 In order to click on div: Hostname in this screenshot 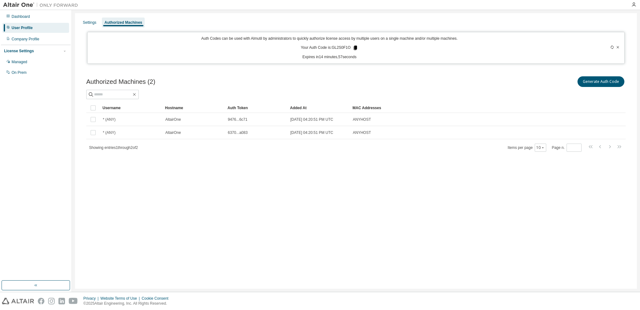, I will do `click(194, 108)`.